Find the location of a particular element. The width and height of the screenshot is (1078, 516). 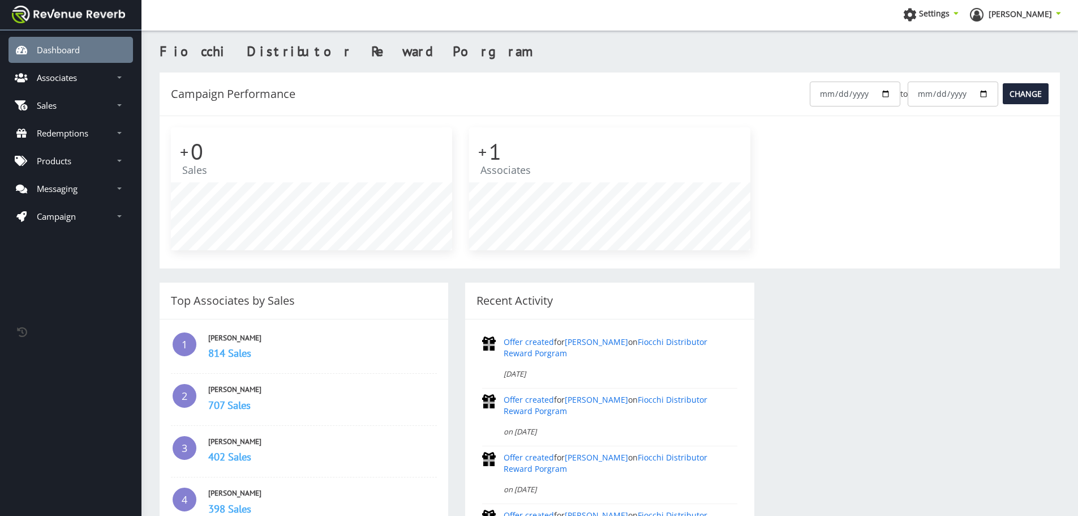

h3: 707 Sales is located at coordinates (323, 405).